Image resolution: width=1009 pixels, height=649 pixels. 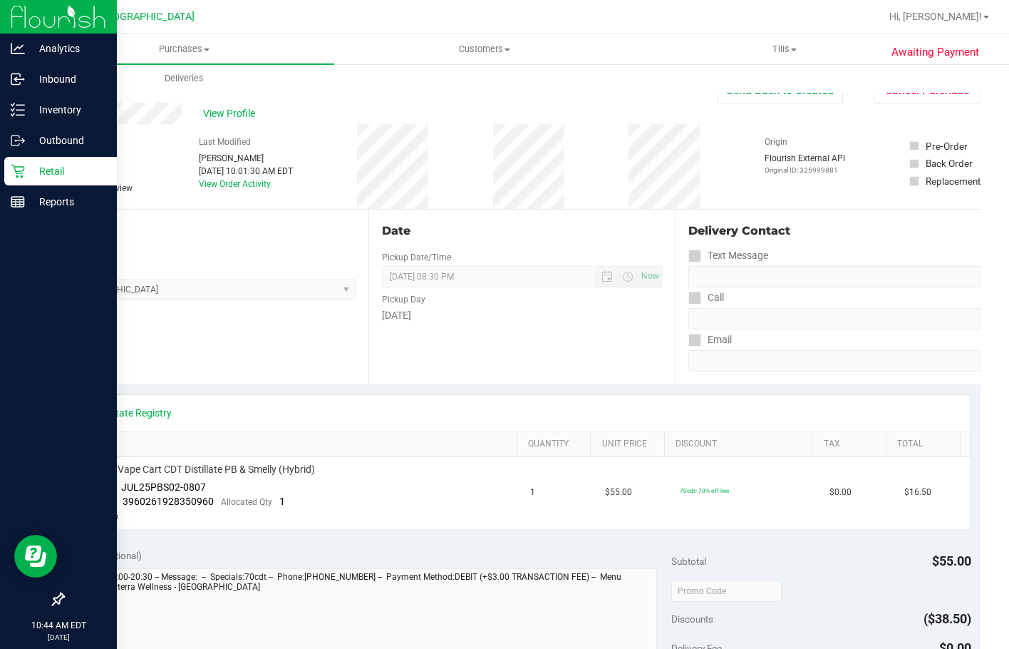 I want to click on label: Origin, so click(x=776, y=142).